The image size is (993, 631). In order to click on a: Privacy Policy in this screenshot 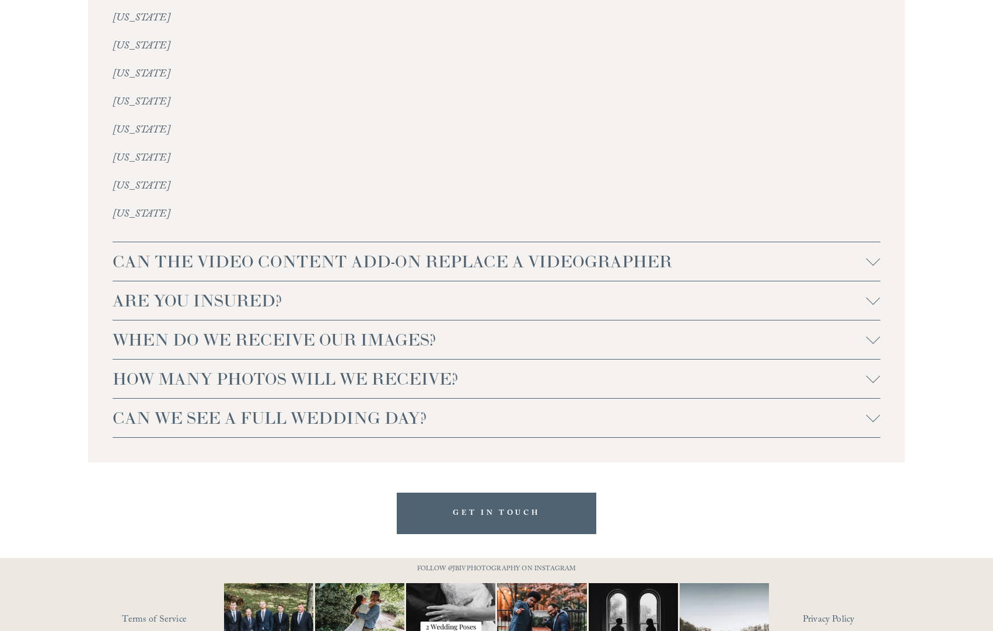, I will do `click(854, 620)`.